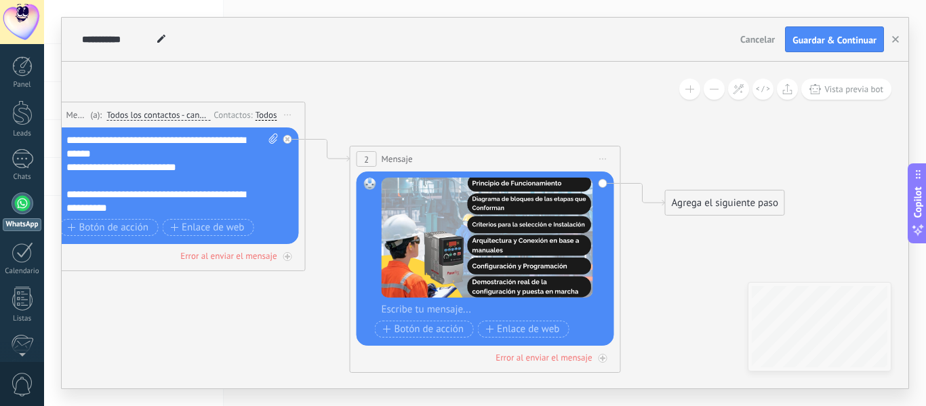 This screenshot has height=406, width=926. What do you see at coordinates (757, 39) in the screenshot?
I see `span: Cancelar` at bounding box center [757, 39].